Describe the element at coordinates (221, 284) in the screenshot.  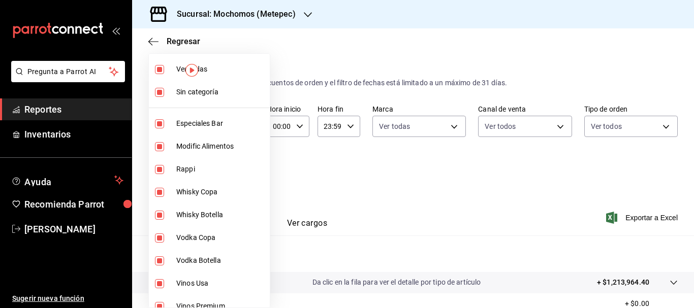
I see `span: Vinos Usa` at that location.